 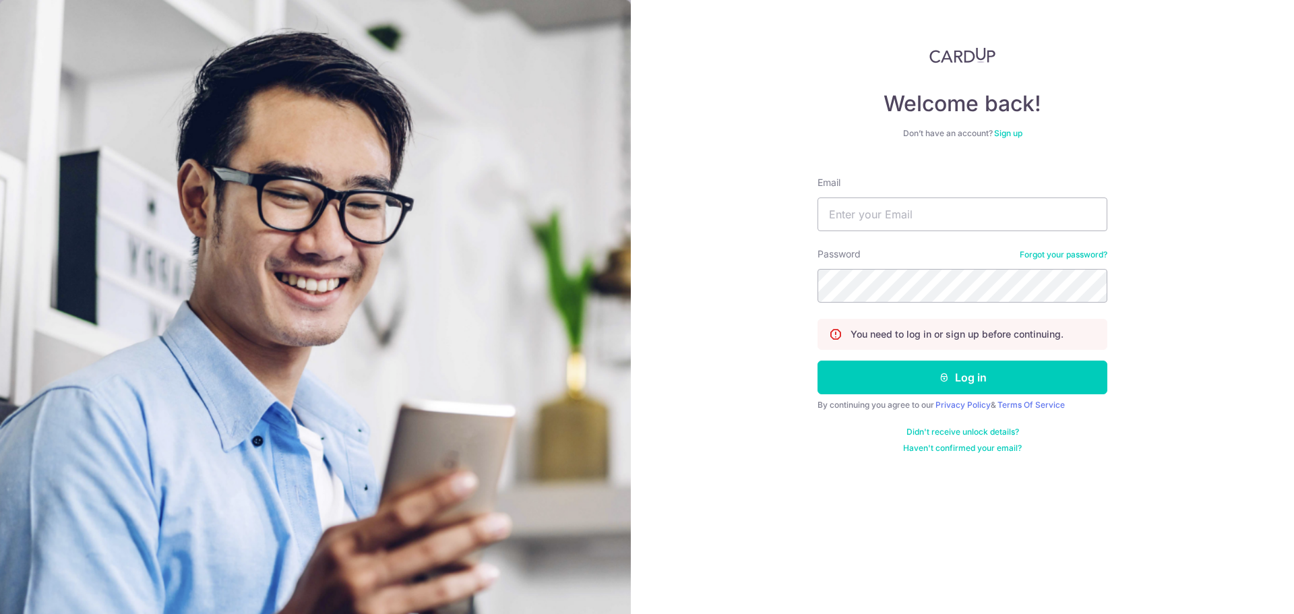 What do you see at coordinates (963, 404) in the screenshot?
I see `a: Privacy Policy` at bounding box center [963, 404].